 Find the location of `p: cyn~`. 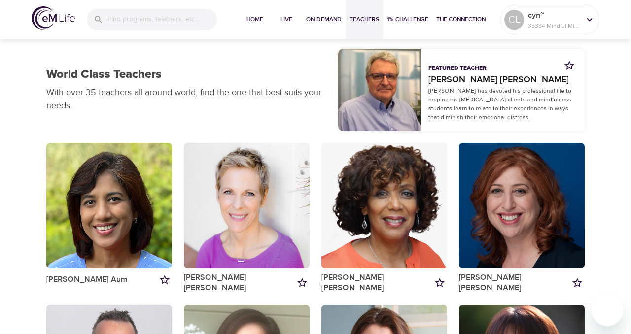

p: cyn~ is located at coordinates (554, 15).